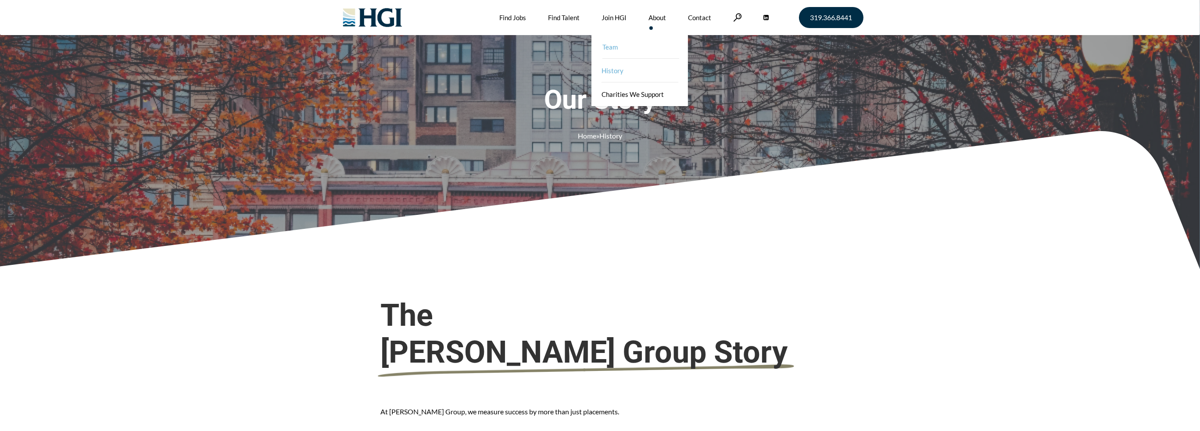  I want to click on a: Search, so click(738, 17).